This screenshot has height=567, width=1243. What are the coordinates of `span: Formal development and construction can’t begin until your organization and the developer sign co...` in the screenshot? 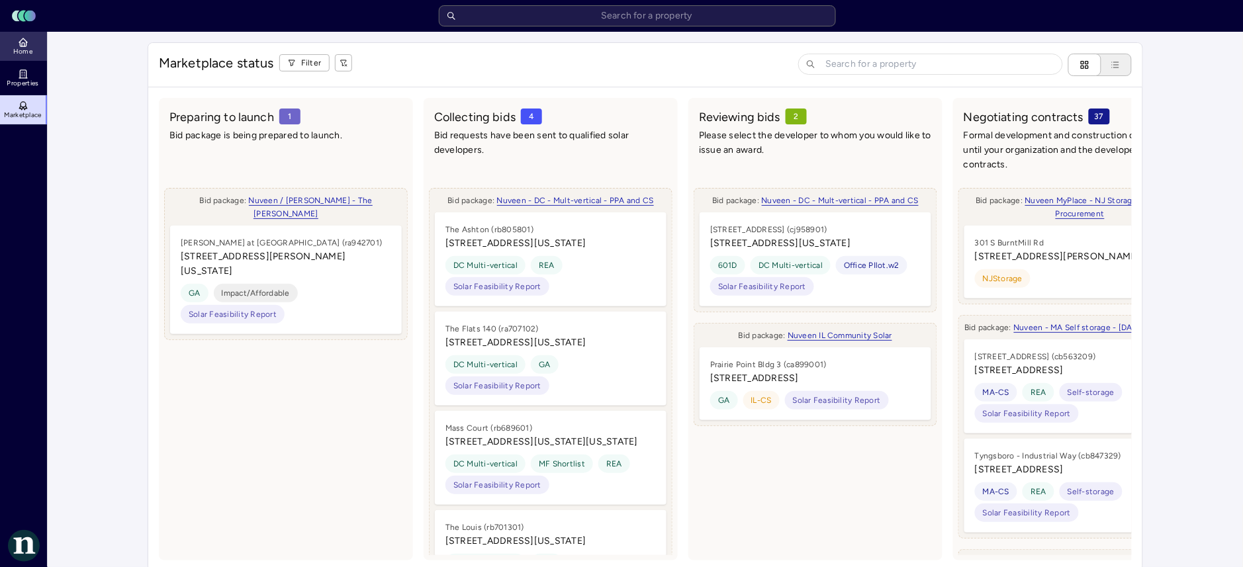 It's located at (1080, 150).